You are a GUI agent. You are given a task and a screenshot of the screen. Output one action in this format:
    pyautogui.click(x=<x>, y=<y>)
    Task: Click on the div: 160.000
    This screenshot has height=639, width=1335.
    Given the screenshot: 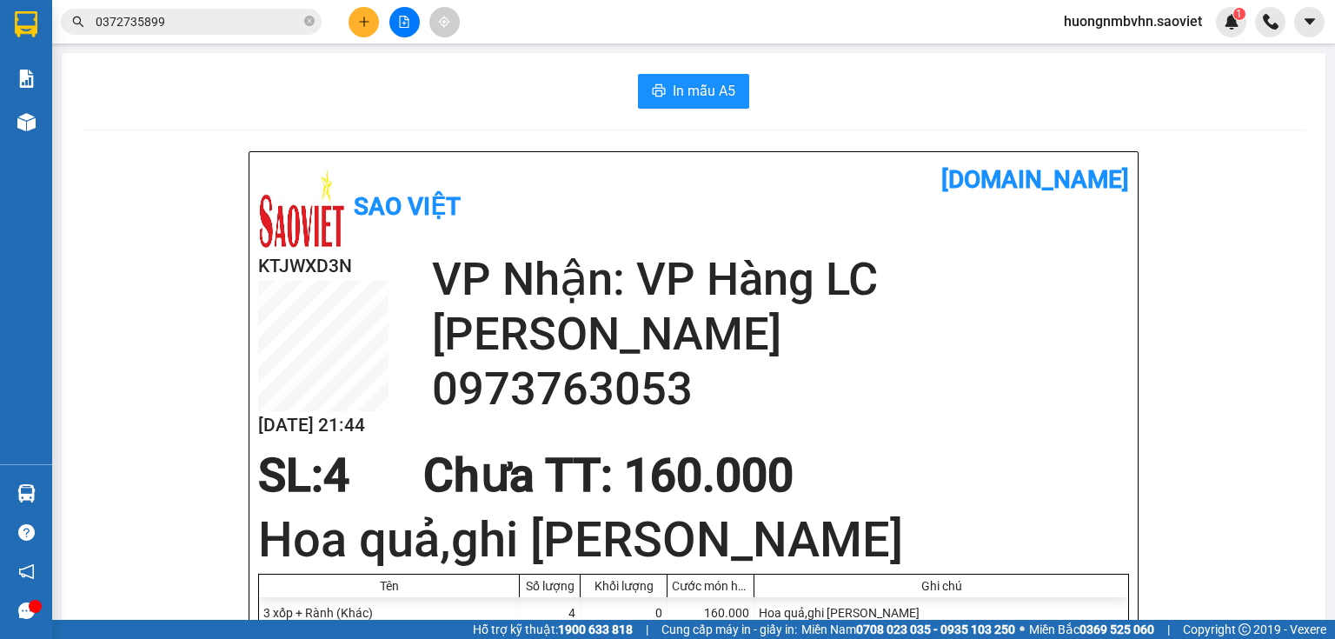 What is the action you would take?
    pyautogui.click(x=711, y=613)
    